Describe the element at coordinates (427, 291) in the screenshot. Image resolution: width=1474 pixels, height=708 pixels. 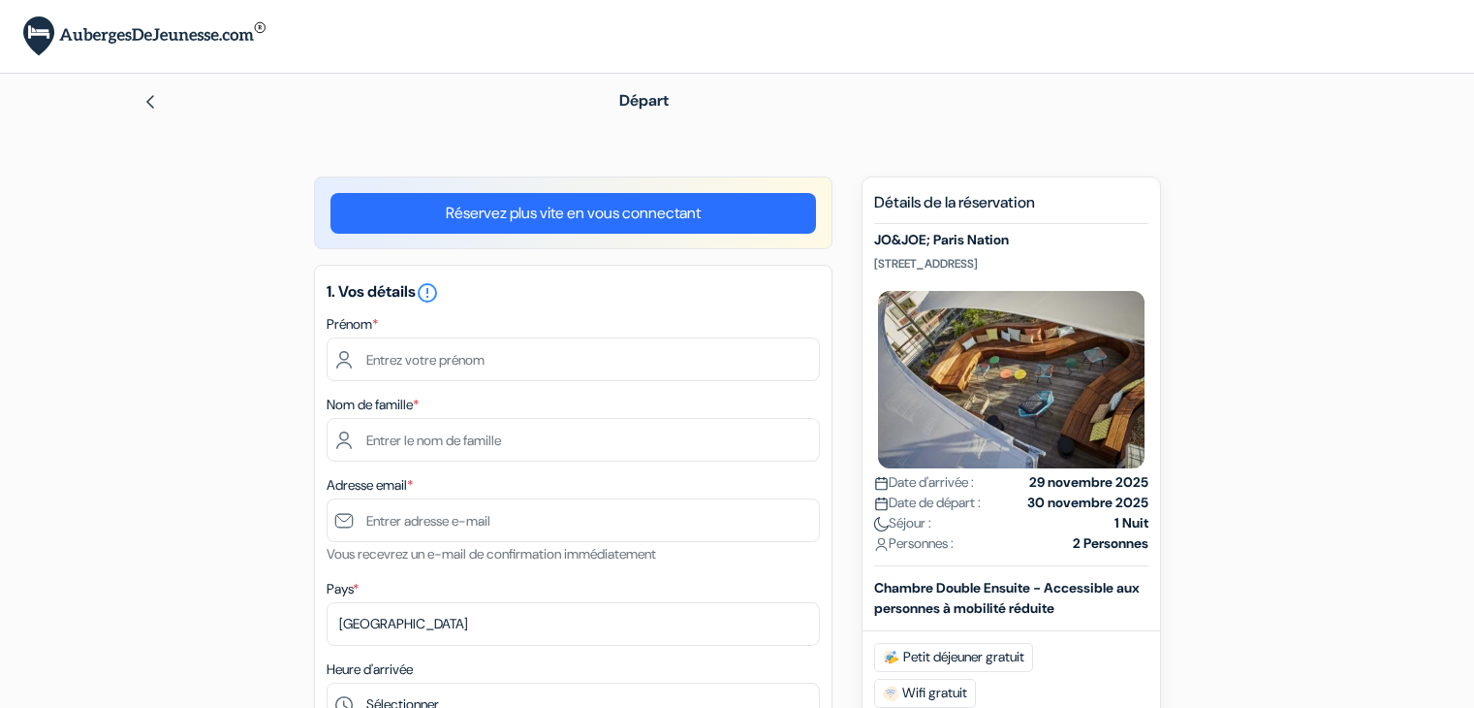
I see `a: error_outline` at that location.